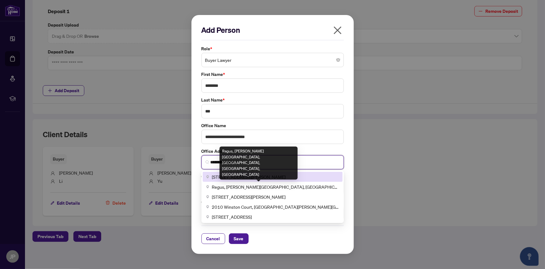  What do you see at coordinates (273, 49) in the screenshot?
I see `label: Role` at bounding box center [273, 49].